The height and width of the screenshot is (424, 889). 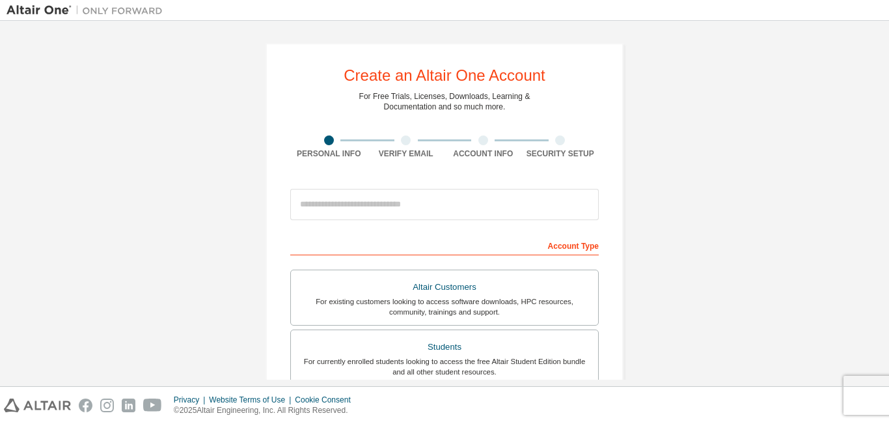 What do you see at coordinates (444, 366) in the screenshot?
I see `div: For currently enrolled students looking to access the free Altair Student Edition bundle and all ...` at bounding box center [444, 366].